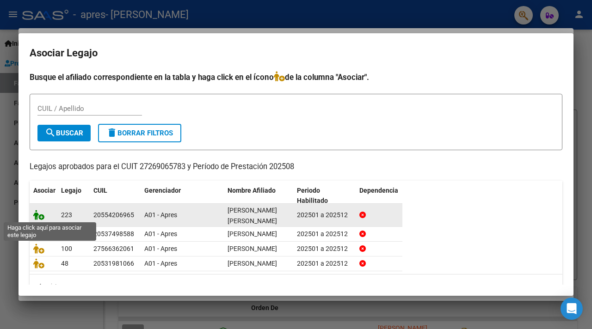  Describe the element at coordinates (259, 196) in the screenshot. I see `datatable-header-cell: Nombre Afiliado` at that location.